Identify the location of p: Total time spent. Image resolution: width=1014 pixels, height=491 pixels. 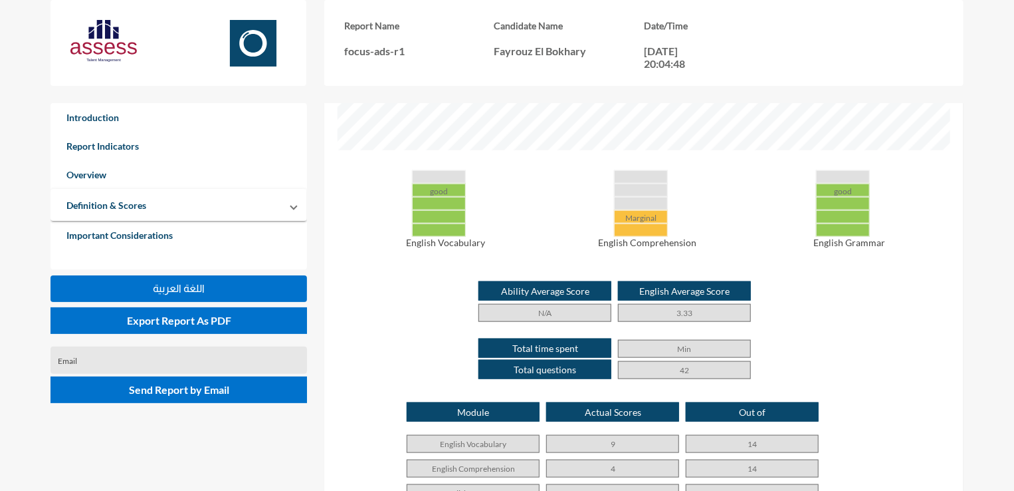
(545, 348).